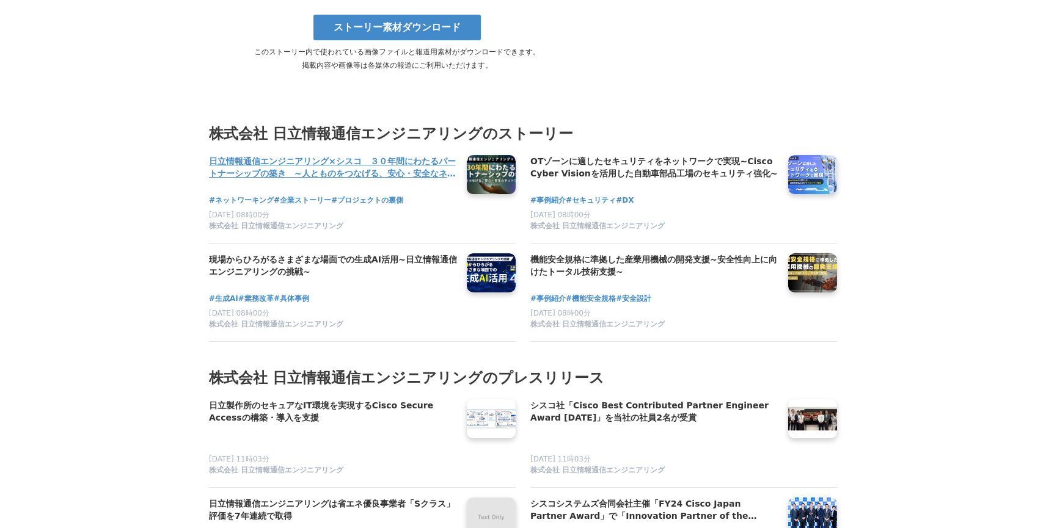 Image resolution: width=1046 pixels, height=528 pixels. Describe the element at coordinates (291, 299) in the screenshot. I see `span: #具体事例` at that location.